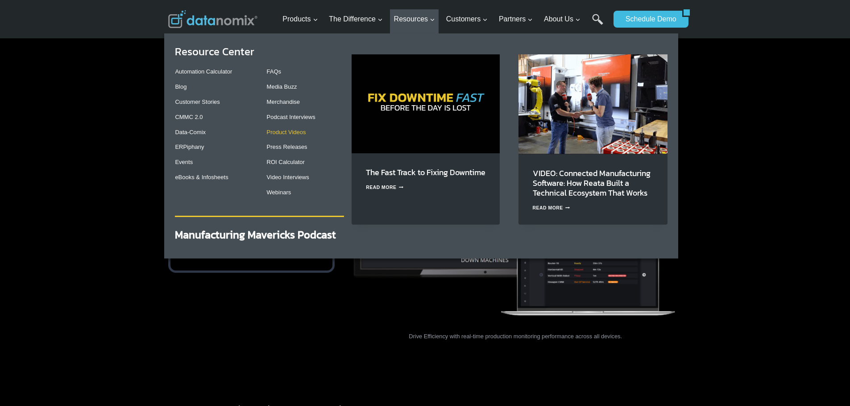  Describe the element at coordinates (190, 132) in the screenshot. I see `a: Data-Comix` at that location.